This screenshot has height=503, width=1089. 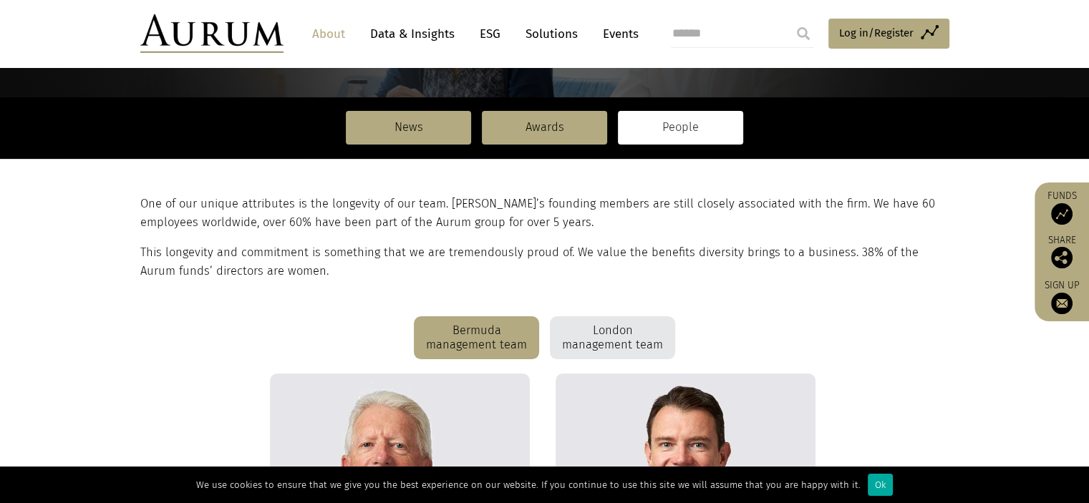 What do you see at coordinates (412, 34) in the screenshot?
I see `a: Data & Insights` at bounding box center [412, 34].